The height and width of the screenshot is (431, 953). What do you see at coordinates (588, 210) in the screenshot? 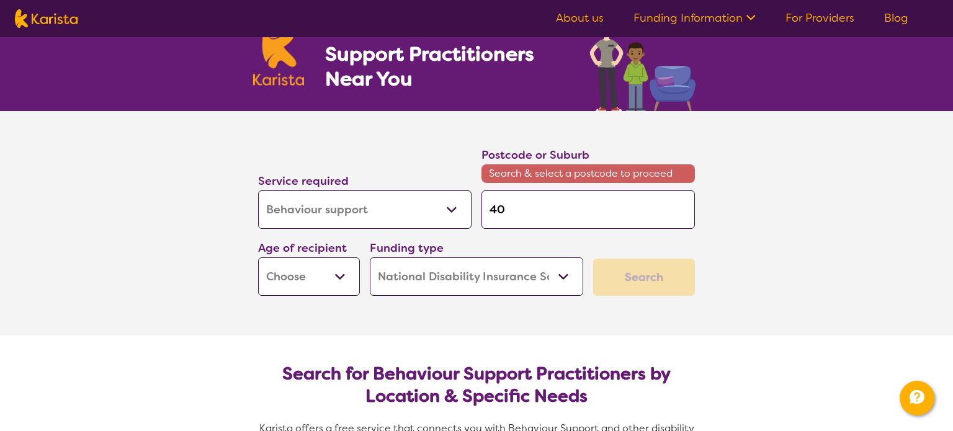
I see `input: Type` at bounding box center [588, 210].